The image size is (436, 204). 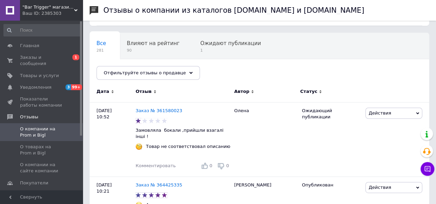 I want to click on div: Ваш ID: 2385303, so click(x=52, y=13).